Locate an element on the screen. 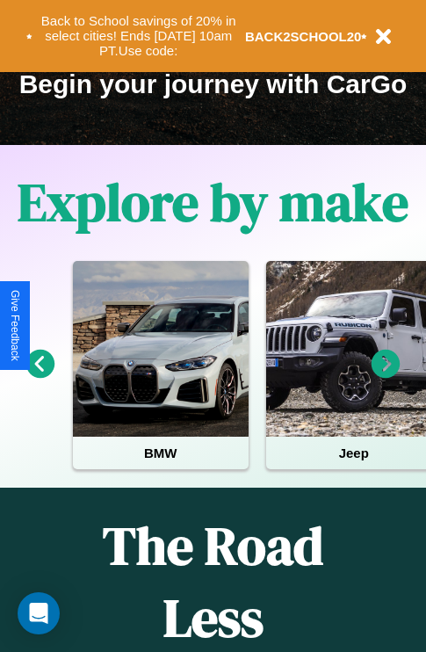 The height and width of the screenshot is (652, 426). div: Open Intercom Messenger is located at coordinates (39, 613).